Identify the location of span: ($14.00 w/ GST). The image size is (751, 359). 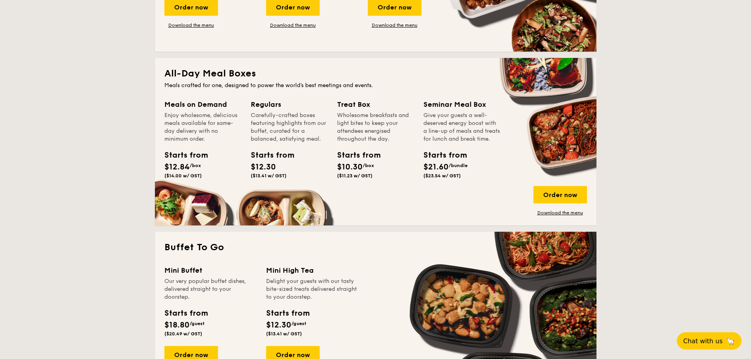
(183, 176).